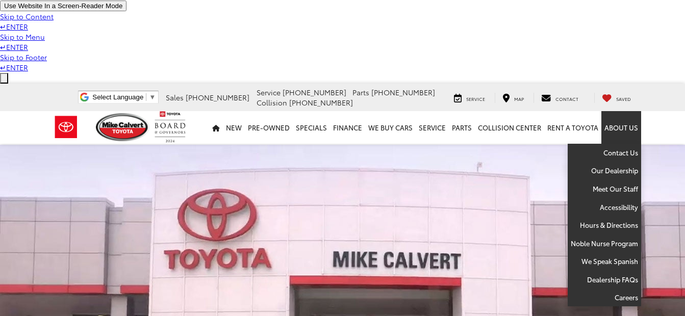  What do you see at coordinates (513, 98) in the screenshot?
I see `a: Map` at bounding box center [513, 98].